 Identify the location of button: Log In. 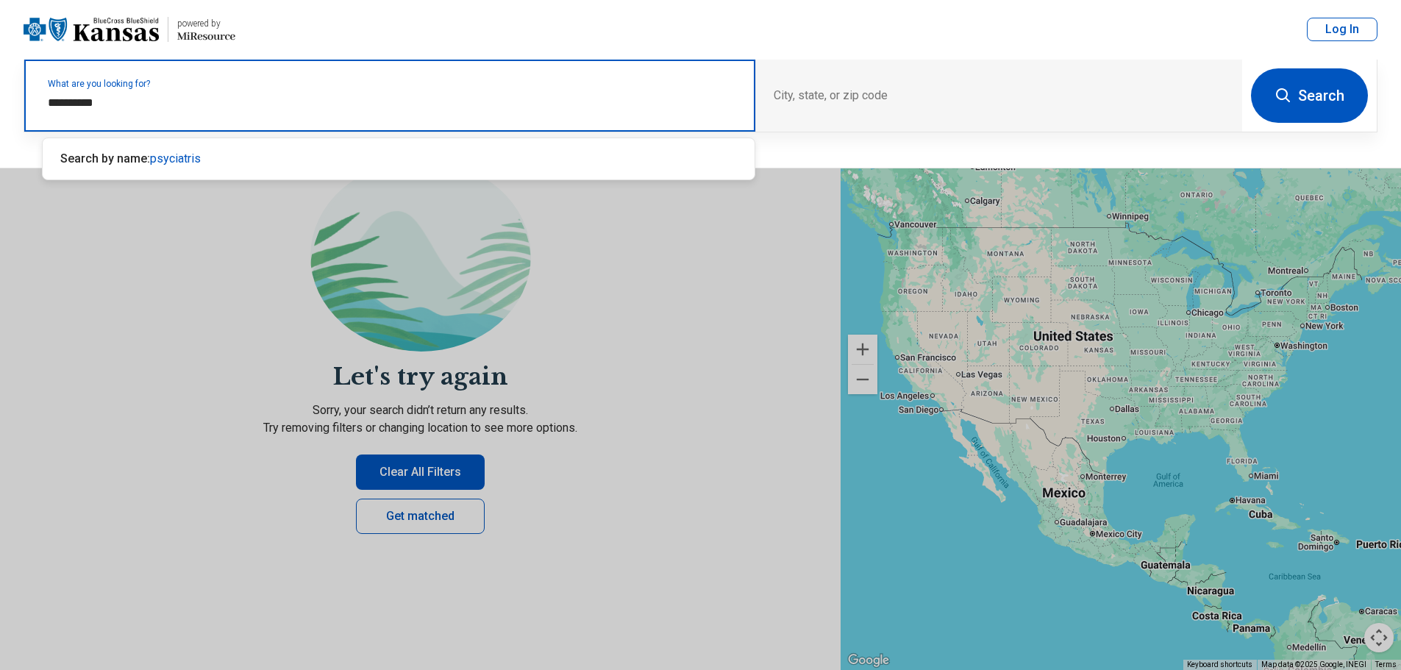
(1342, 29).